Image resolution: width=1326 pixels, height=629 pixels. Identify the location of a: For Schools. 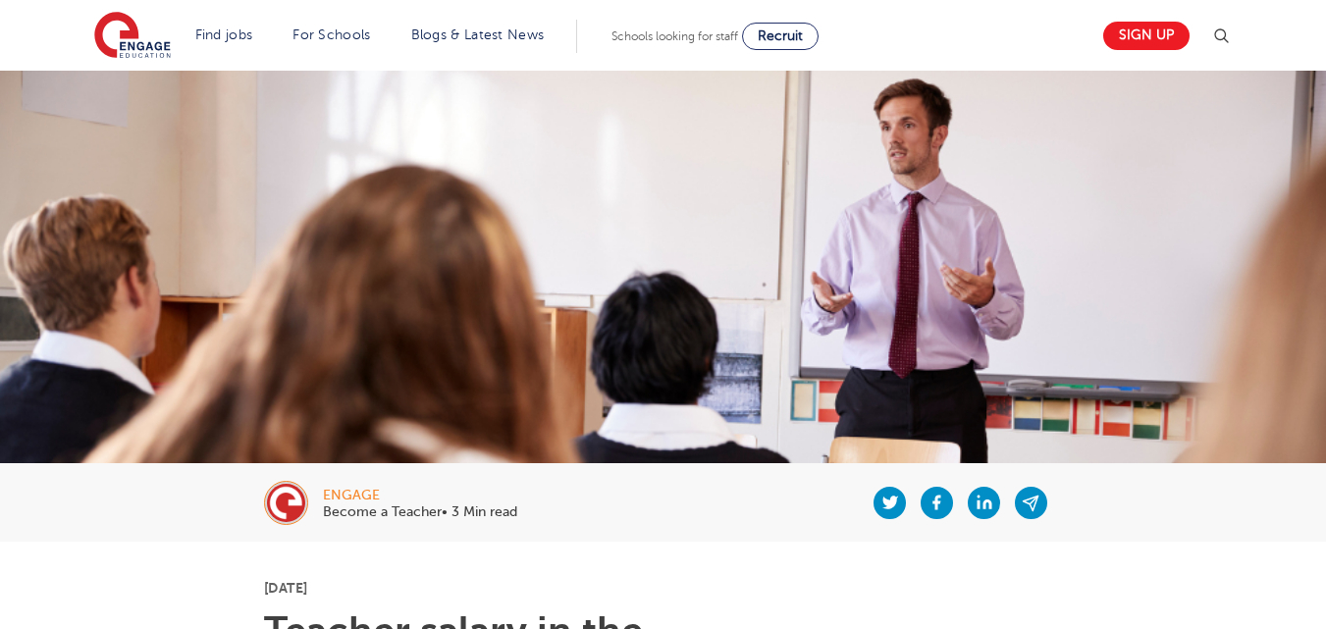
(331, 34).